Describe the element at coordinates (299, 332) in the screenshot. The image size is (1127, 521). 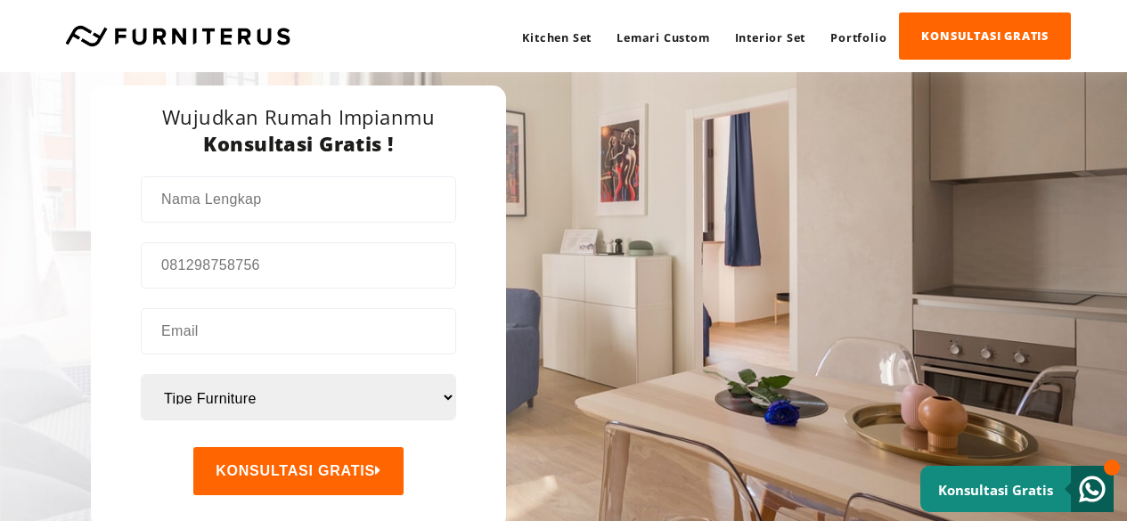
I see `input: Email` at that location.